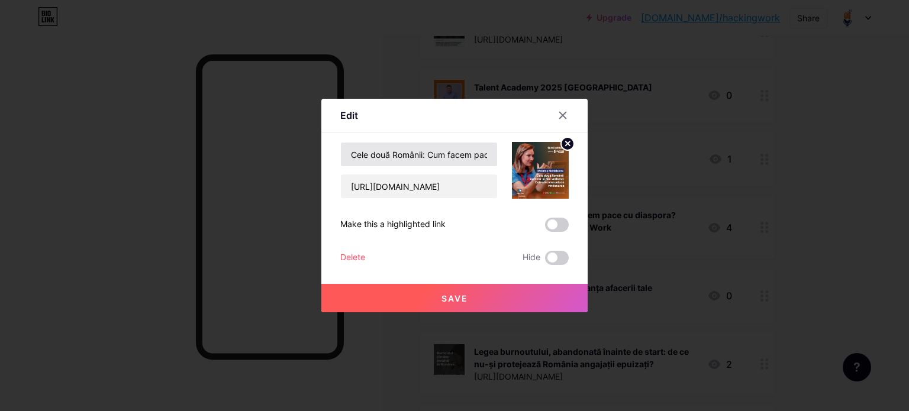  What do you see at coordinates (353, 258) in the screenshot?
I see `div: Delete` at bounding box center [353, 258].